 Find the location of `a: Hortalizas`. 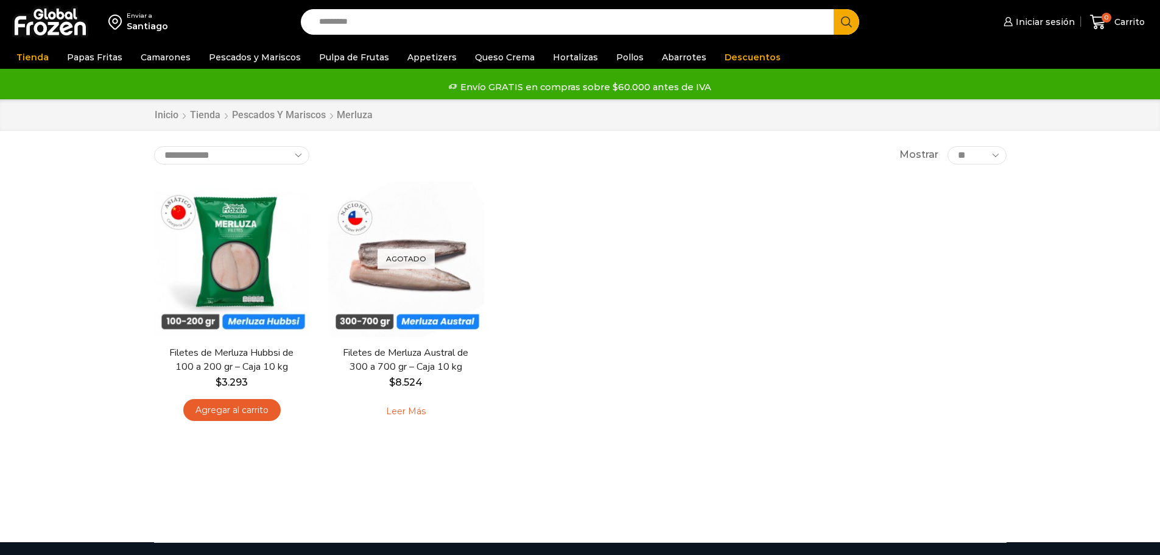

a: Hortalizas is located at coordinates (576, 57).